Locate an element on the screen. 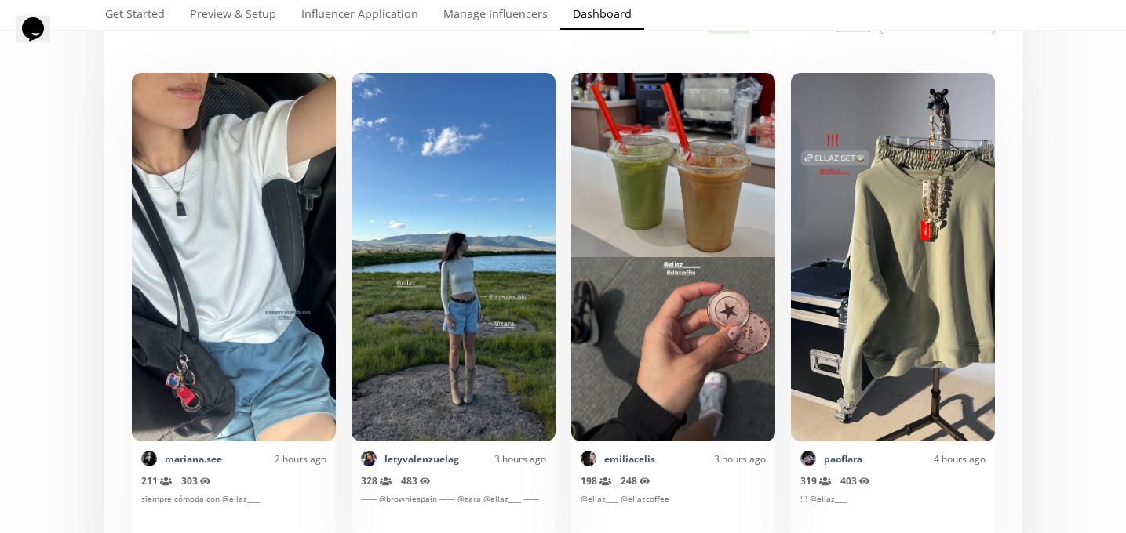 The width and height of the screenshot is (1126, 533). img: 505436863_18509350087056668_7153518167795609619_n.jpg is located at coordinates (149, 459).